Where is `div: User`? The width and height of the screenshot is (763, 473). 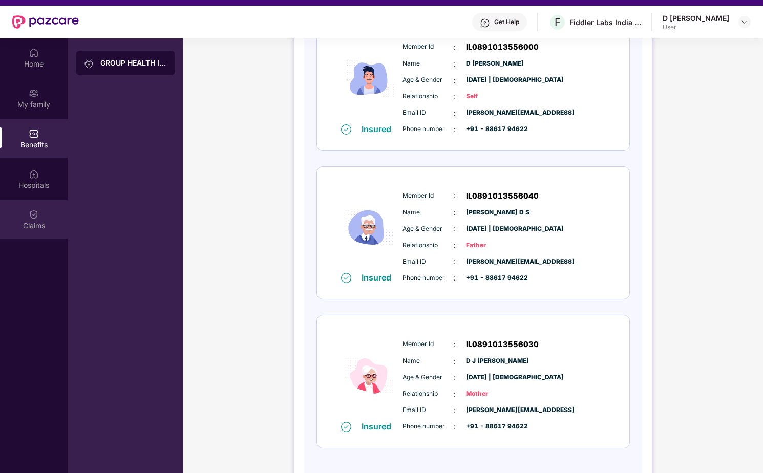 div: User is located at coordinates (696, 27).